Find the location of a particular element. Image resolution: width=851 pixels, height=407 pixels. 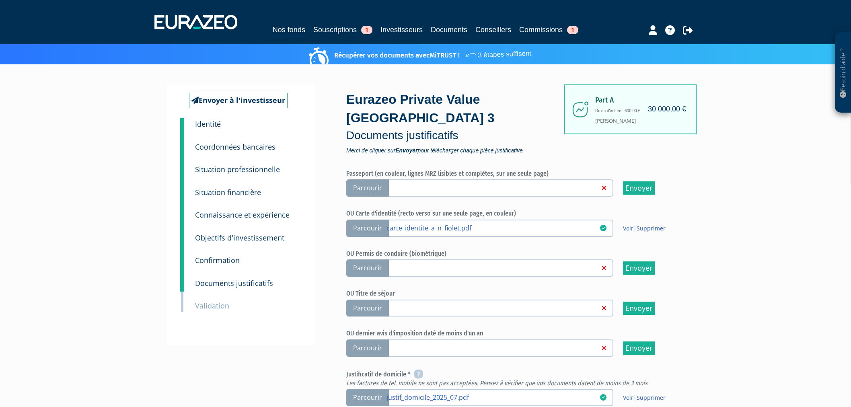

a: Documents is located at coordinates (449, 30).